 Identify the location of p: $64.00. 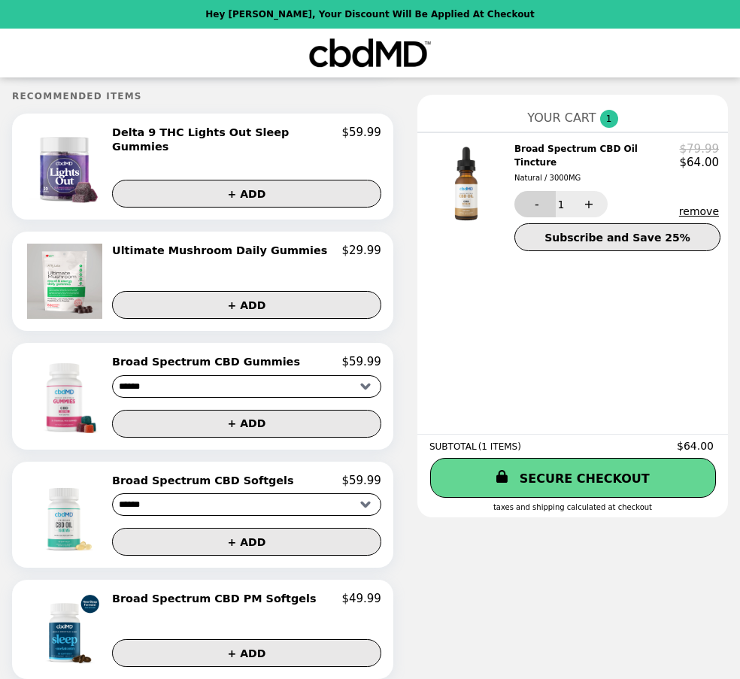
(700, 162).